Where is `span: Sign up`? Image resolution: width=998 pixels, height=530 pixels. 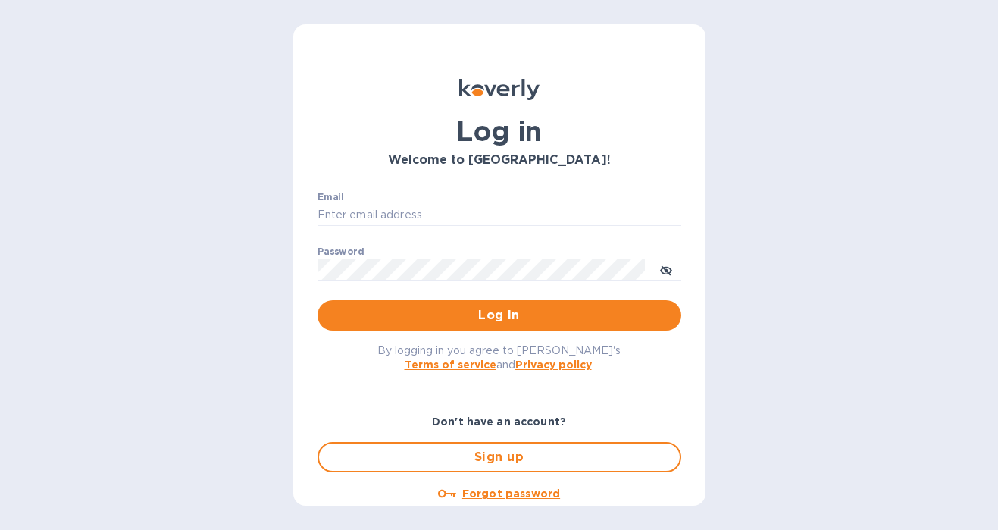
span: Sign up is located at coordinates (499, 457).